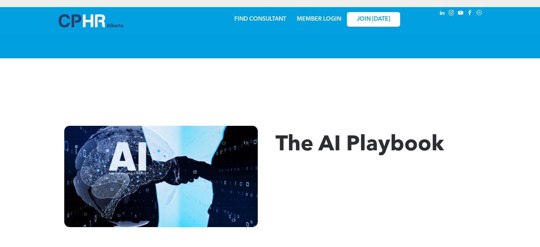 Image resolution: width=540 pixels, height=247 pixels. I want to click on a: Social network, so click(479, 13).